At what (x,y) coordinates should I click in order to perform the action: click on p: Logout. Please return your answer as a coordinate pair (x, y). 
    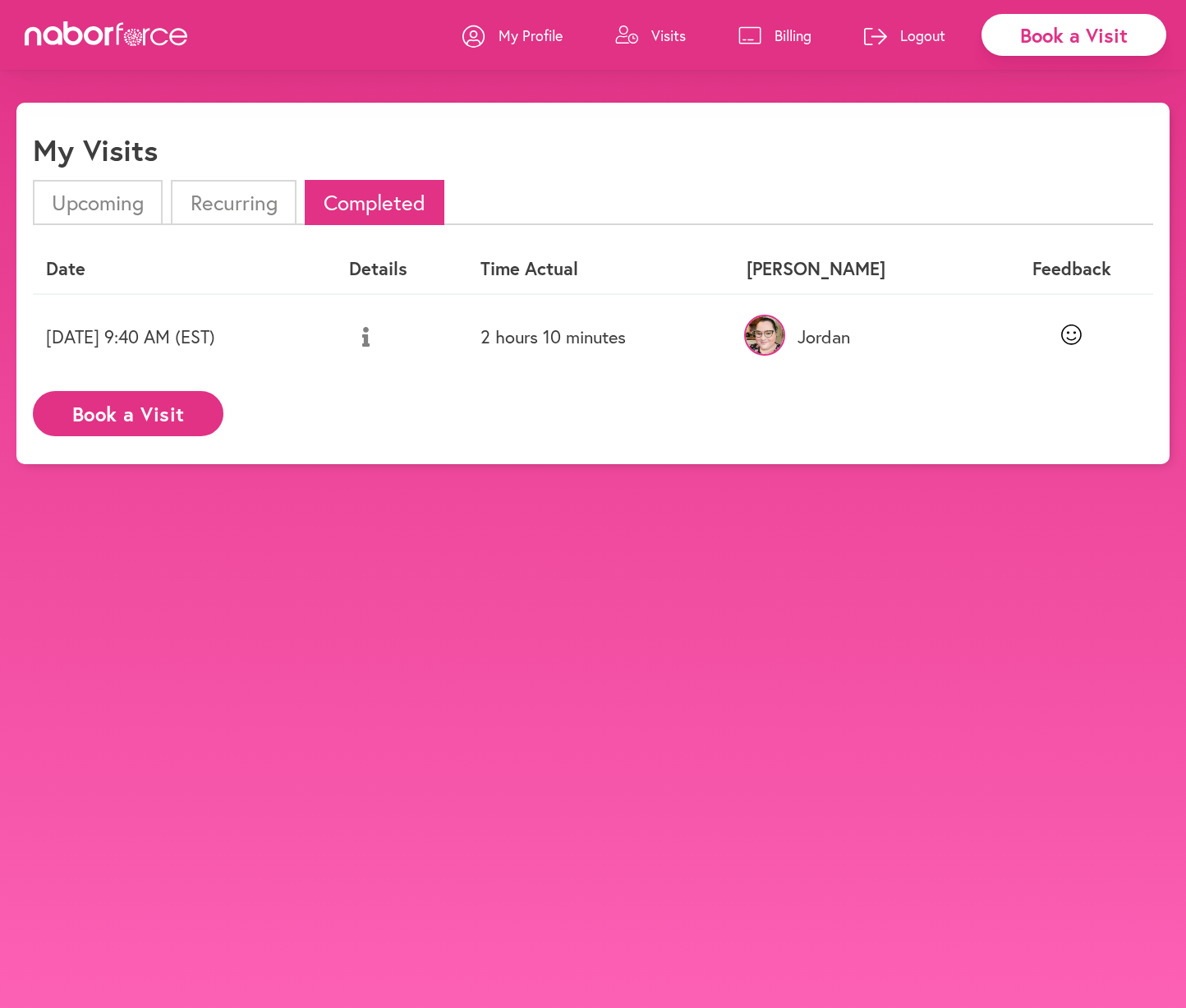
    Looking at the image, I should click on (923, 35).